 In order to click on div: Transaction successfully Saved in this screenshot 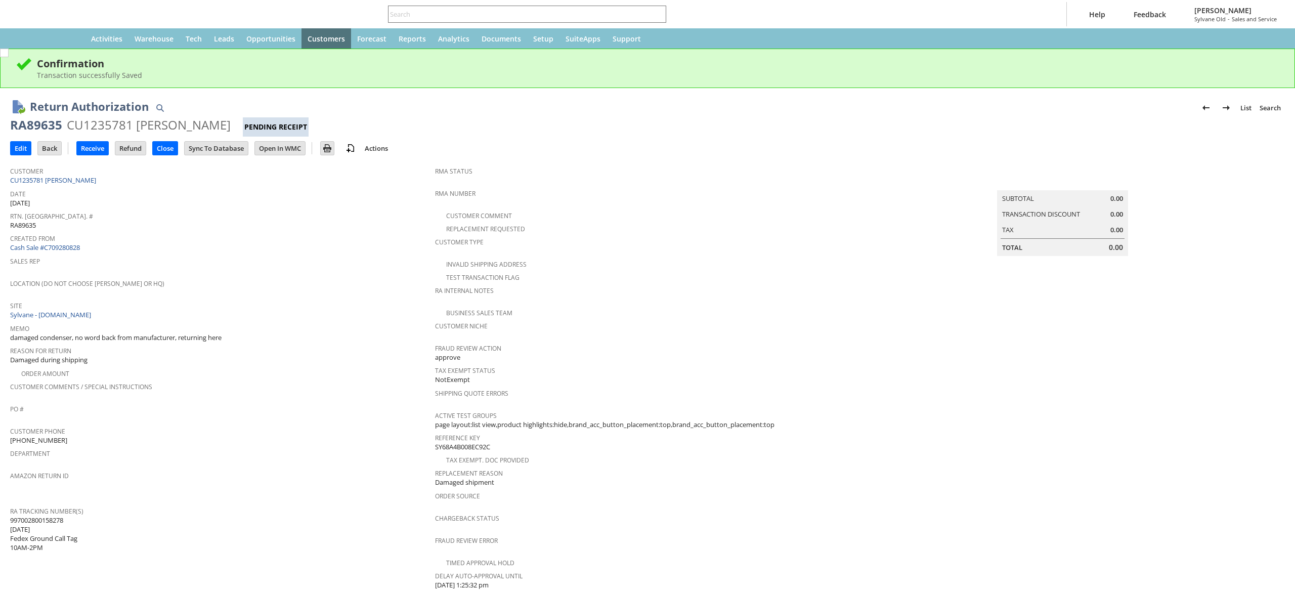, I will do `click(658, 75)`.